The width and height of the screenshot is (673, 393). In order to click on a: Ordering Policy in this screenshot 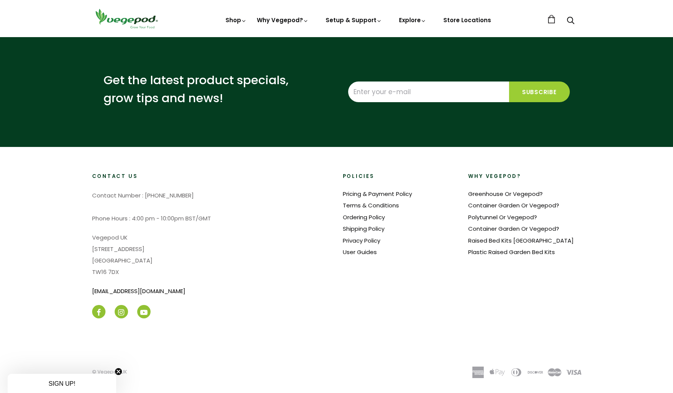, I will do `click(364, 217)`.